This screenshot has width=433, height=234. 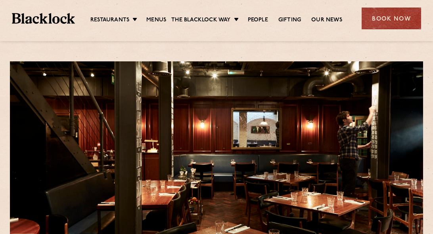 What do you see at coordinates (156, 21) in the screenshot?
I see `a: Menus` at bounding box center [156, 21].